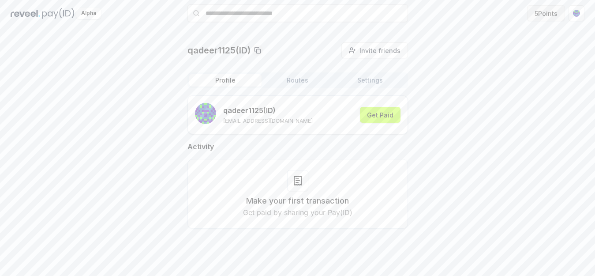 This screenshot has height=276, width=595. What do you see at coordinates (226, 80) in the screenshot?
I see `button: Profile` at bounding box center [226, 80].